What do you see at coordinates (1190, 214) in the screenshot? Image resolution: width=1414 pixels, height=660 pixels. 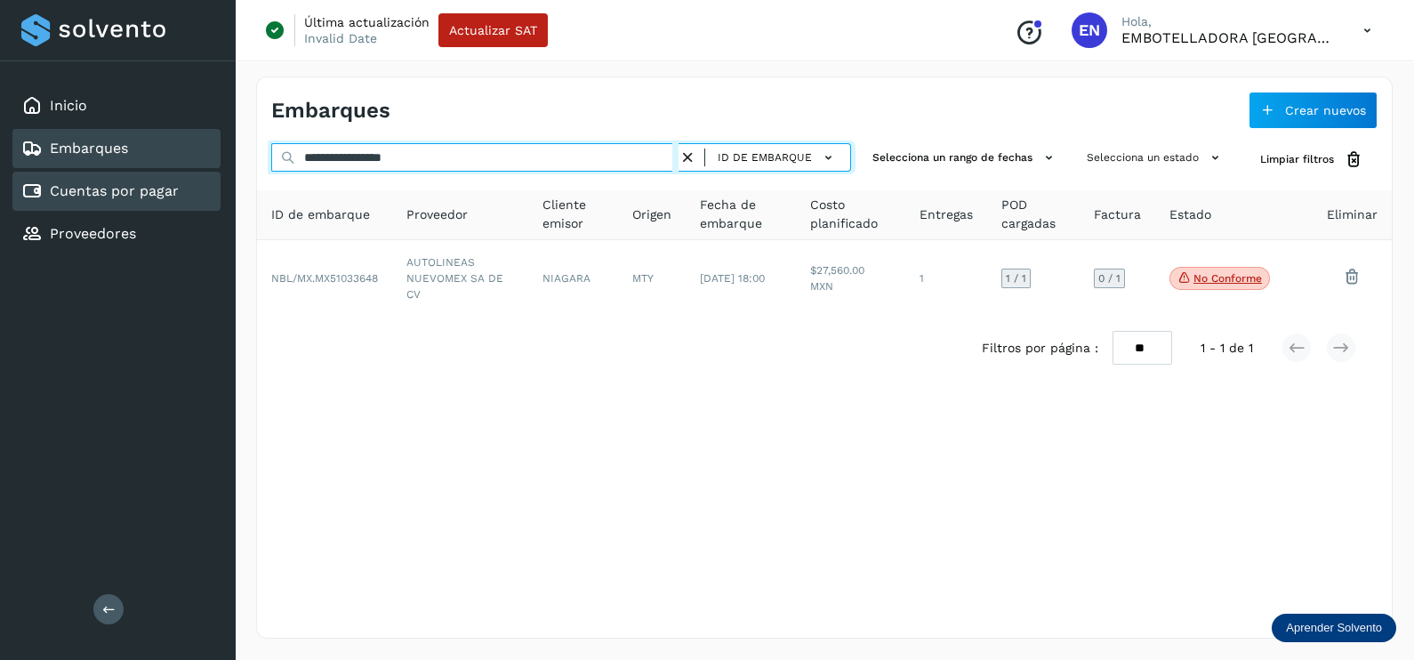 I see `span: Estado` at bounding box center [1190, 214].